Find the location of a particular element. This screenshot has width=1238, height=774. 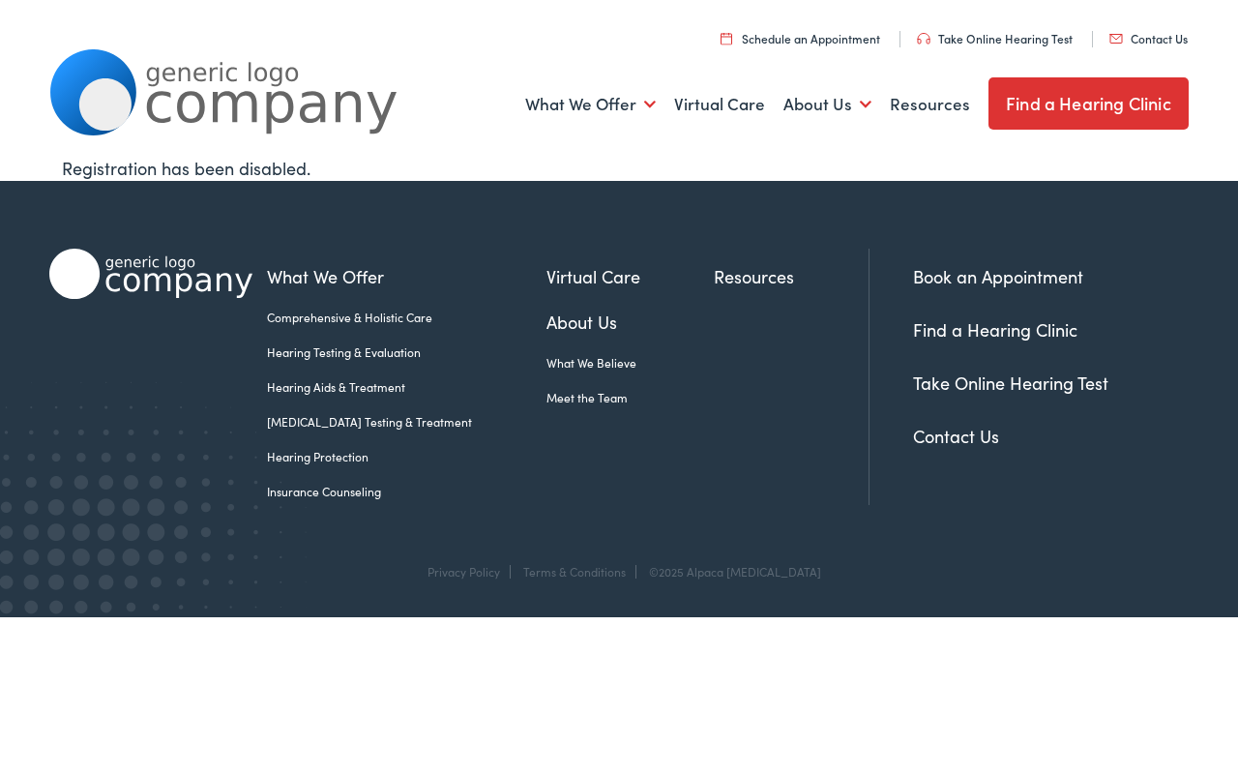

a: Privacy Policy is located at coordinates (463, 571).